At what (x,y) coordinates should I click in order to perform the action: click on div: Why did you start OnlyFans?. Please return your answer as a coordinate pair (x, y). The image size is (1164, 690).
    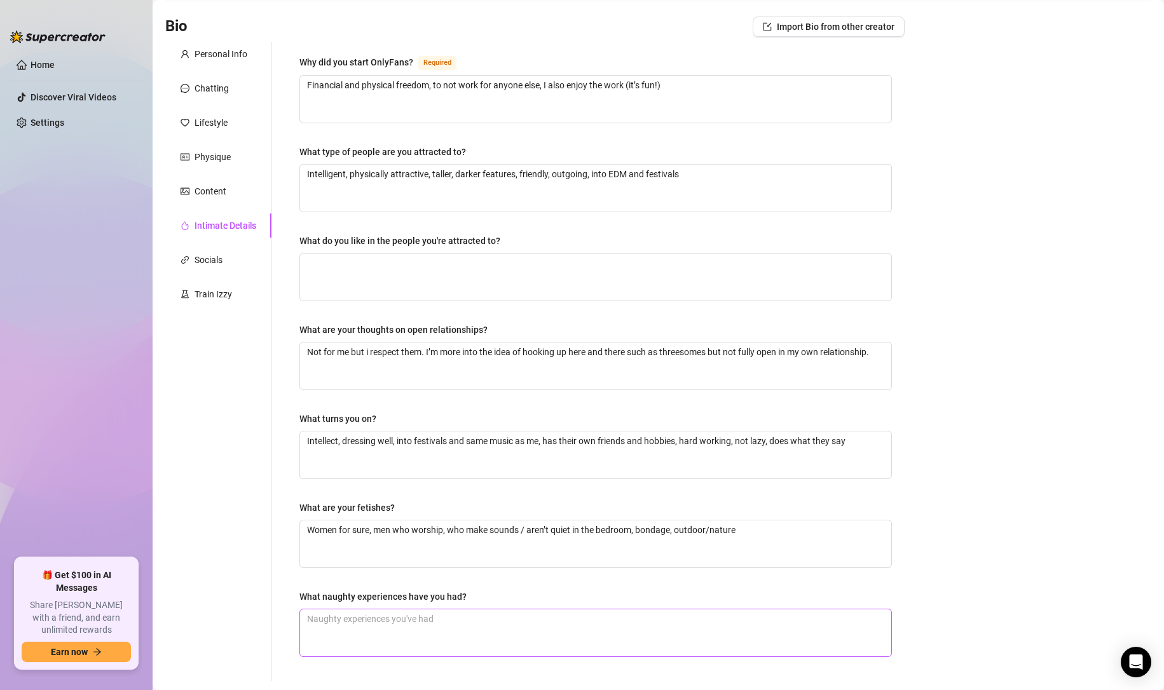
    Looking at the image, I should click on (356, 62).